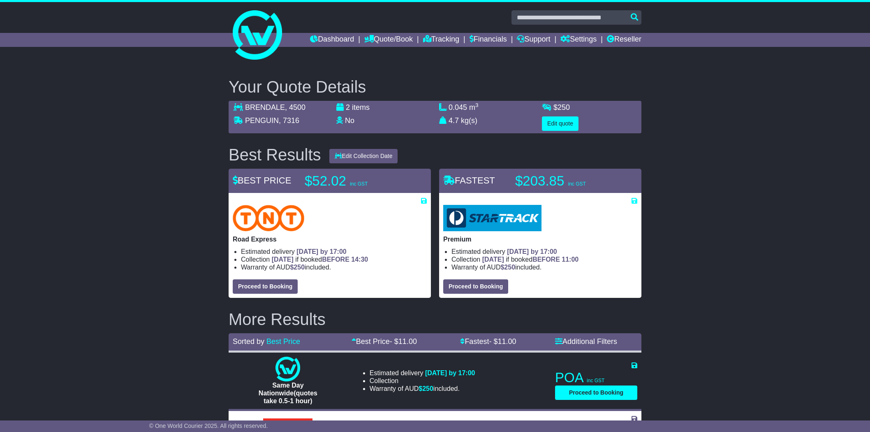 The image size is (870, 432). Describe the element at coordinates (435, 319) in the screenshot. I see `h2: More Results` at that location.